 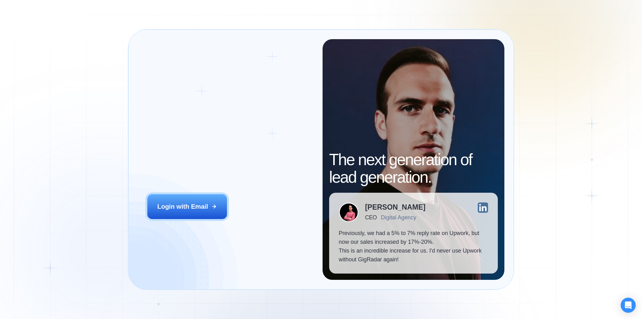 What do you see at coordinates (413, 246) in the screenshot?
I see `p: Previously, we had a 5% to 7% reply rate on Upwork, but now our sales increased by 17%-20%. This ...` at bounding box center [413, 246].